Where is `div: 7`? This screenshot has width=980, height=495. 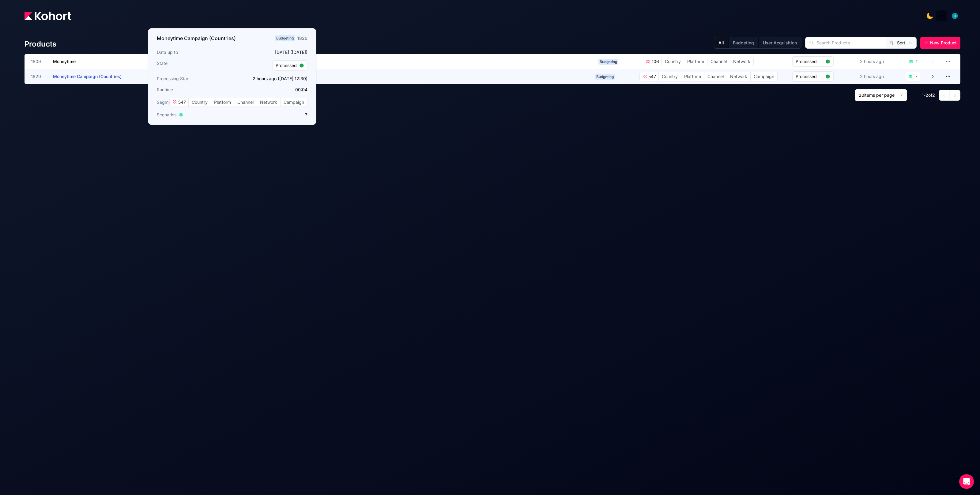 div: 7 is located at coordinates (916, 77).